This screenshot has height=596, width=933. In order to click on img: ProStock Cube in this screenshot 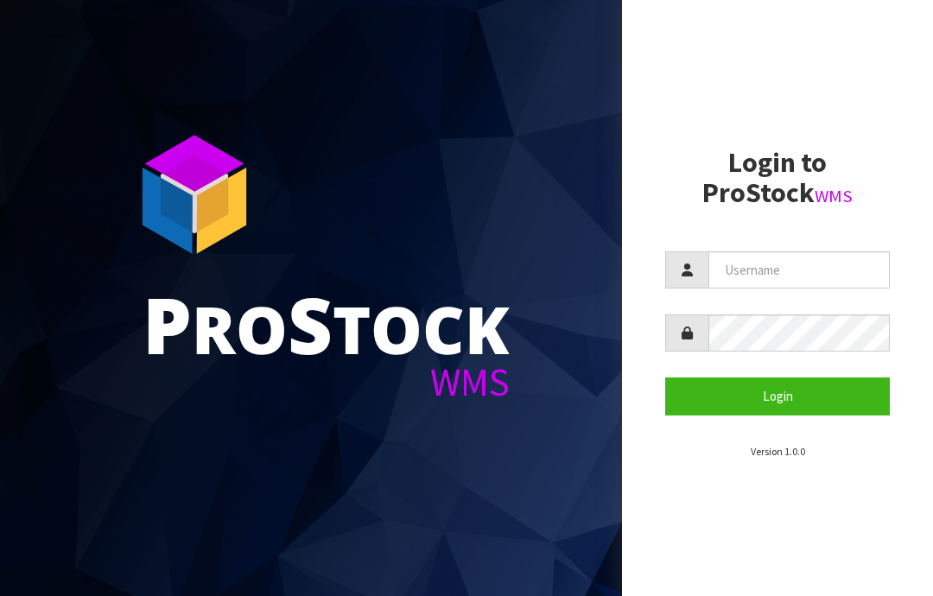, I will do `click(194, 194)`.